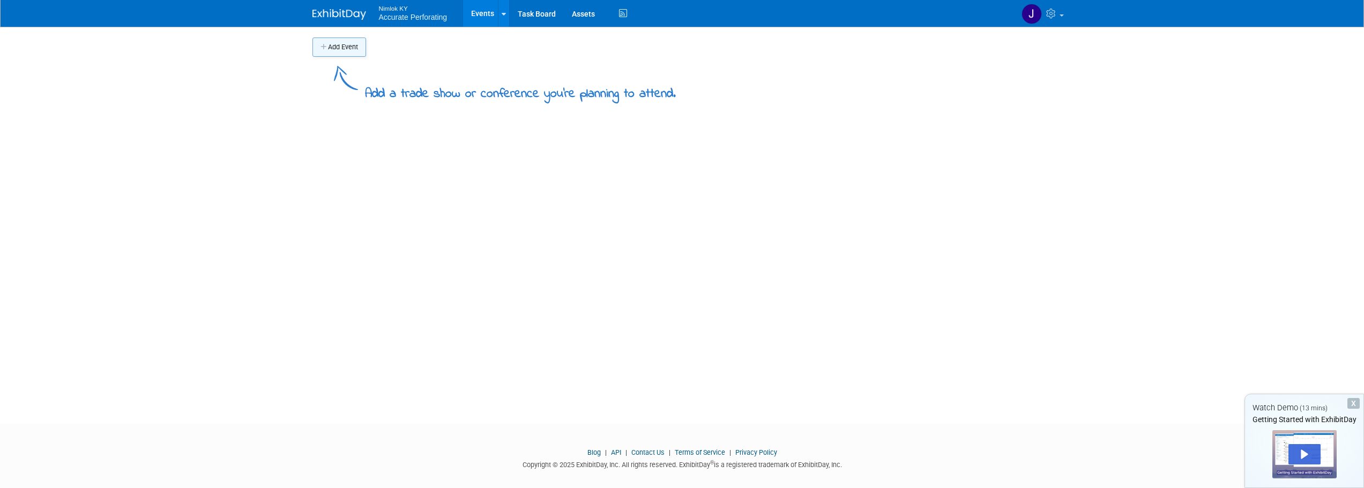 This screenshot has height=488, width=1364. Describe the element at coordinates (700, 452) in the screenshot. I see `a: Terms of Service` at that location.